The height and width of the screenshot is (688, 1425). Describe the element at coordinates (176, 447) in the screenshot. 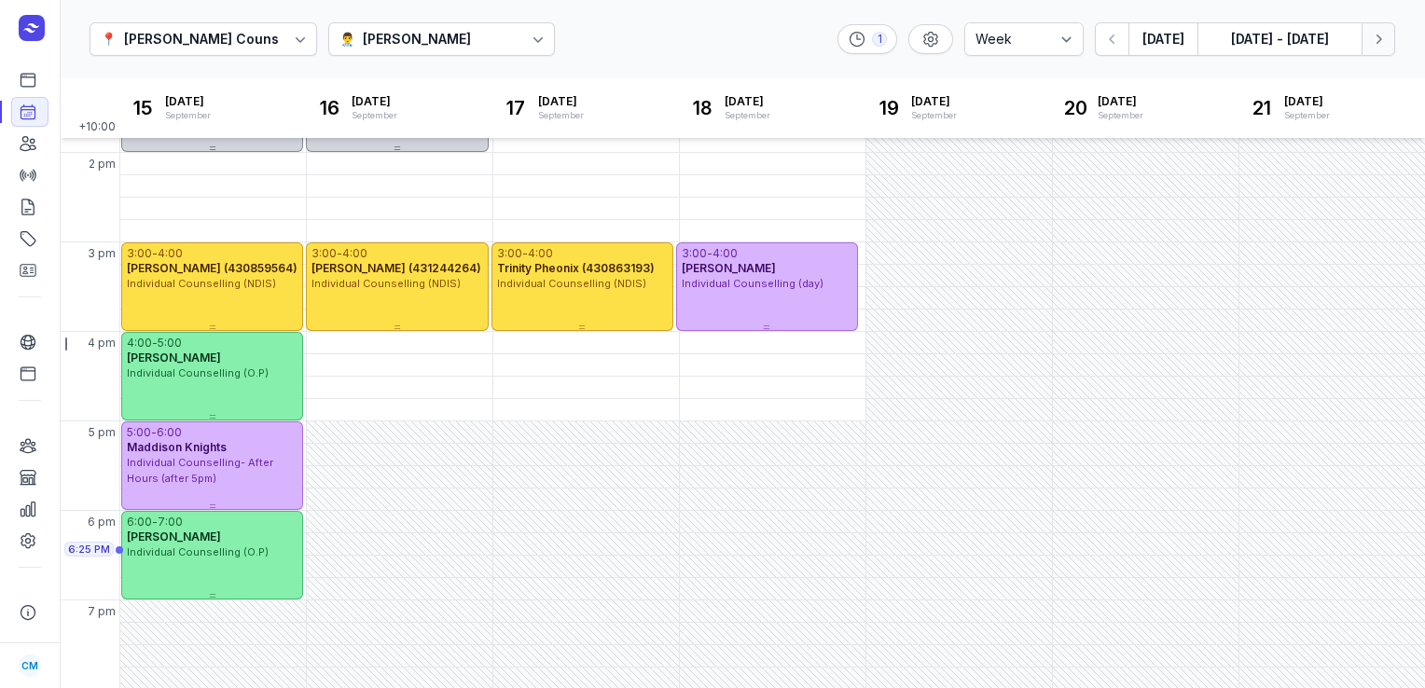

I see `span: Maddison Knights` at that location.